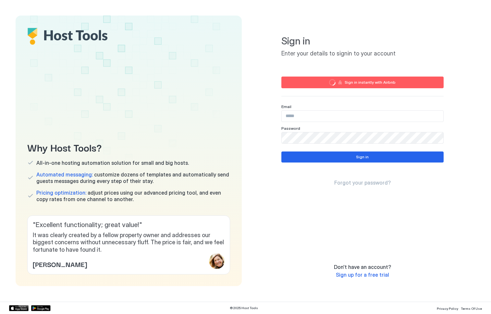  Describe the element at coordinates (370, 82) in the screenshot. I see `div: Sign in instantly with Airbnb` at that location.